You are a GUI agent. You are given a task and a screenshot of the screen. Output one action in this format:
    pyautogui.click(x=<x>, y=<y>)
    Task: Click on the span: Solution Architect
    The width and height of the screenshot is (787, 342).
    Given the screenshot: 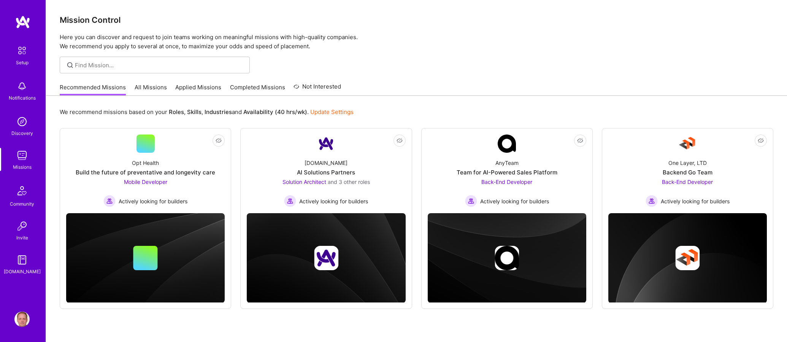 What is the action you would take?
    pyautogui.click(x=304, y=182)
    